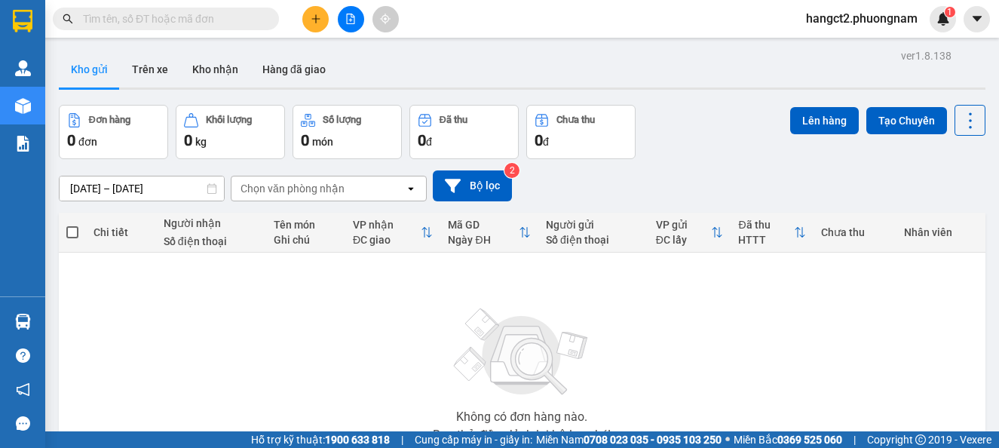 The image size is (999, 448). What do you see at coordinates (921, 440) in the screenshot?
I see `span: copyright` at bounding box center [921, 440].